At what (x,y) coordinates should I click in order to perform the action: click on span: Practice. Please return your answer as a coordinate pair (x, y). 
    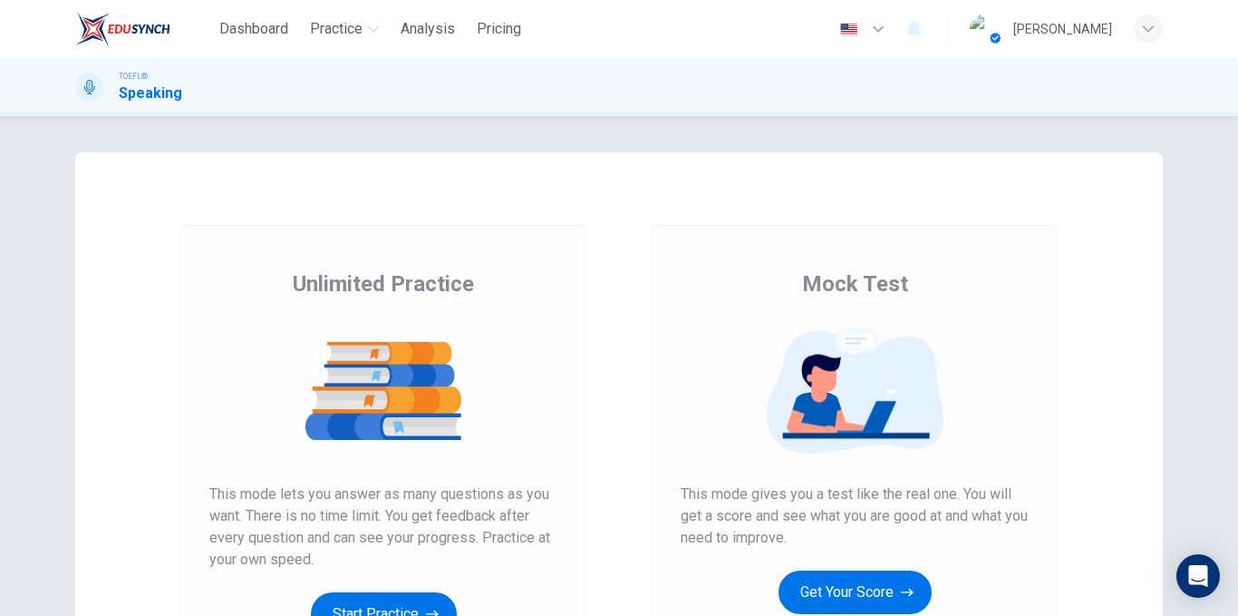
    Looking at the image, I should click on (336, 29).